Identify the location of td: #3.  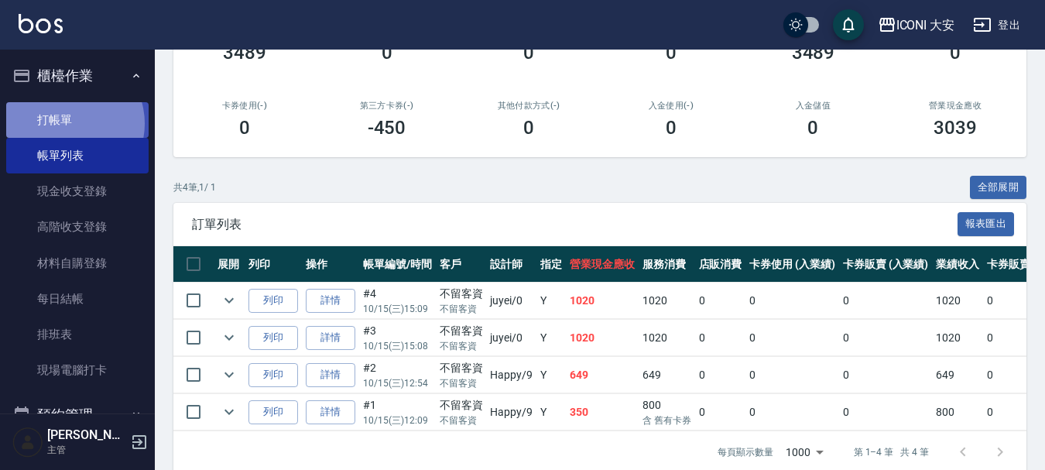
(397, 337).